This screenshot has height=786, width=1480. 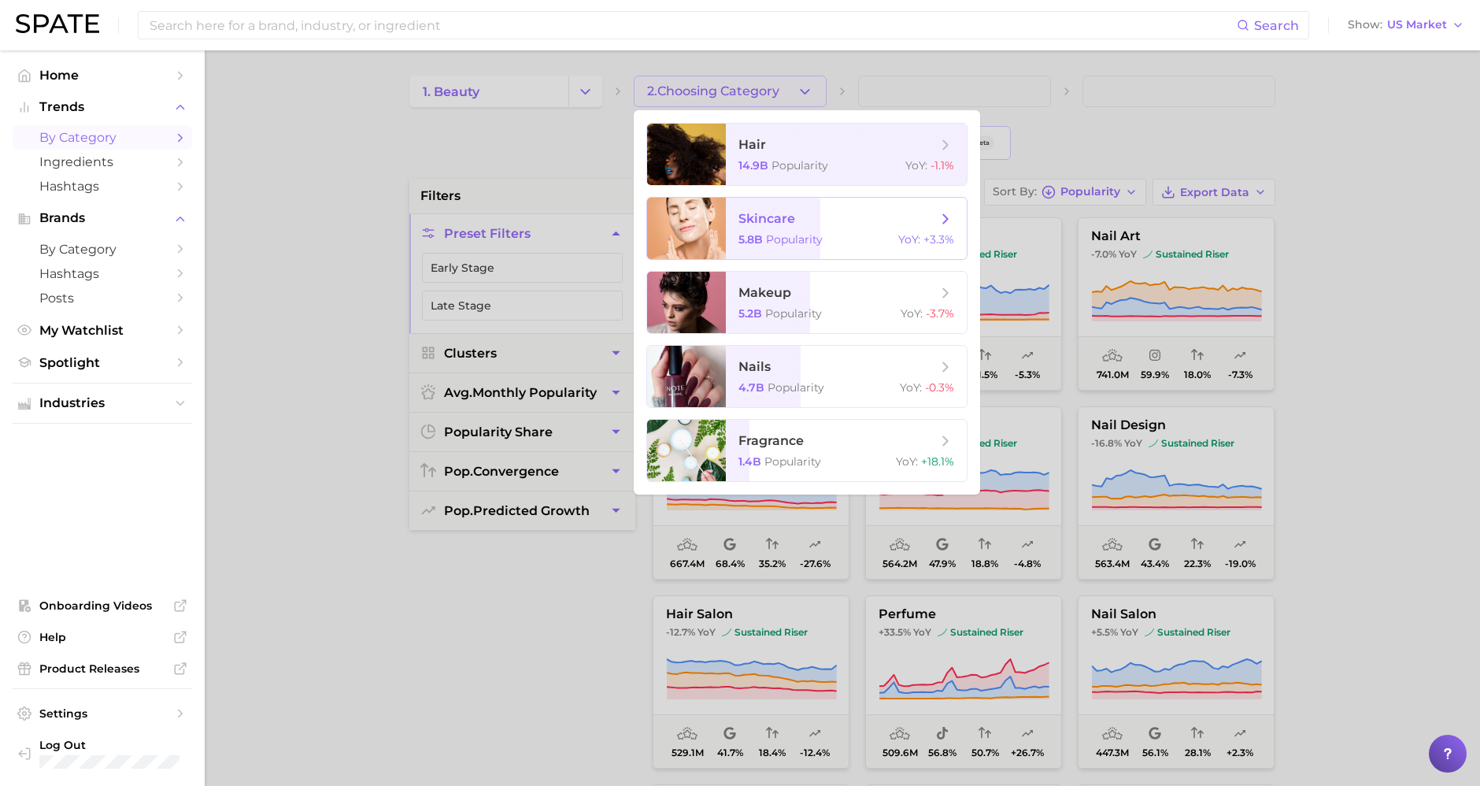 What do you see at coordinates (1277, 25) in the screenshot?
I see `span: Search` at bounding box center [1277, 25].